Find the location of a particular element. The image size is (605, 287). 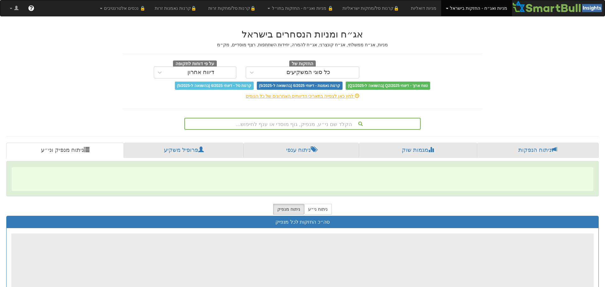

a: 🔒 מניות ואג״ח - החזקות בחו״ל is located at coordinates (300, 8).